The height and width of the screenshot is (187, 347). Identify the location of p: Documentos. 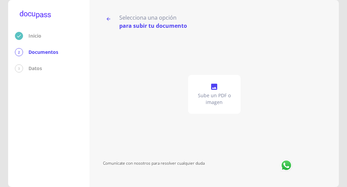
(43, 52).